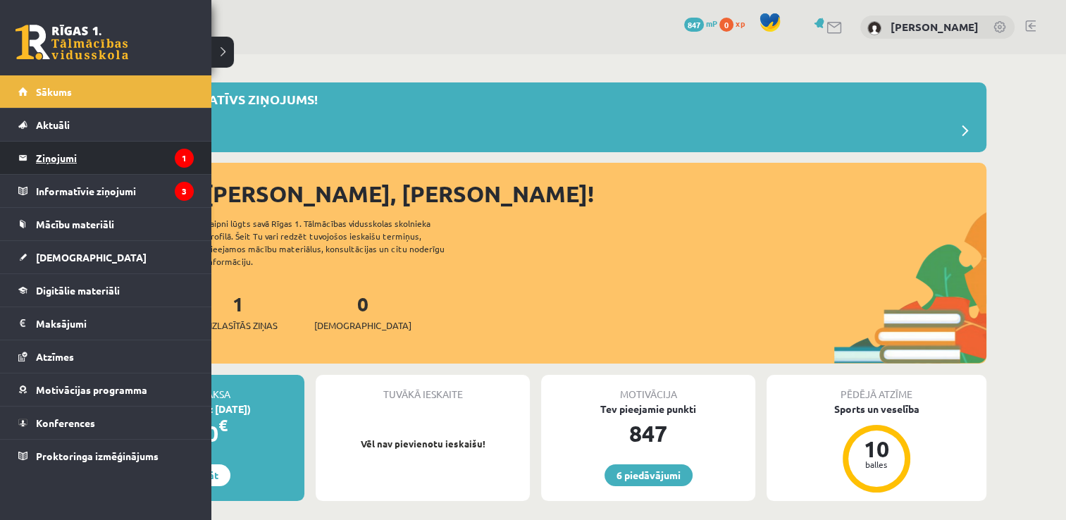  What do you see at coordinates (115, 158) in the screenshot?
I see `legend: Ziņojumi` at bounding box center [115, 158].